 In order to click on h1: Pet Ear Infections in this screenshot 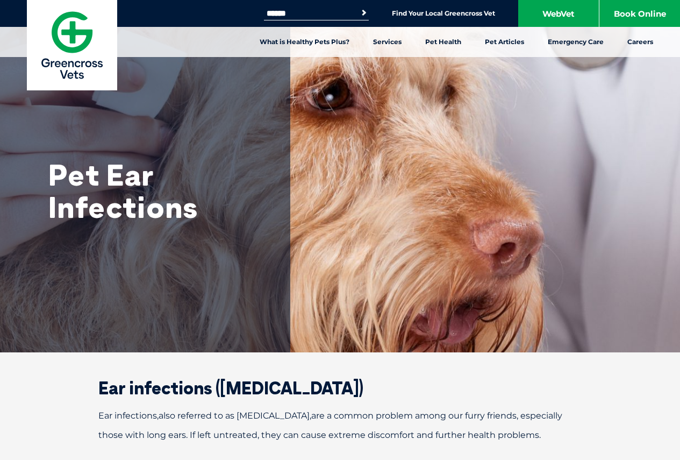, I will do `click(156, 191)`.